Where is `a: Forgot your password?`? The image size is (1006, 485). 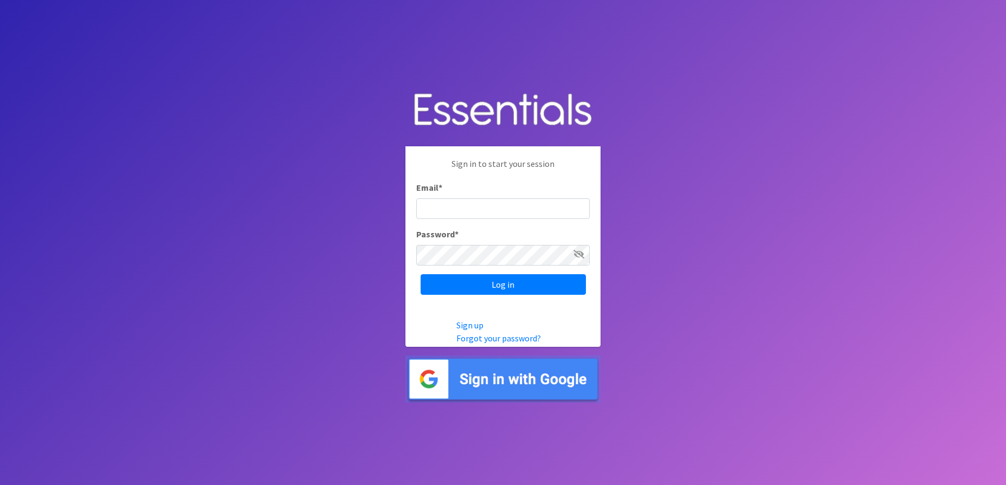 a: Forgot your password? is located at coordinates (499, 338).